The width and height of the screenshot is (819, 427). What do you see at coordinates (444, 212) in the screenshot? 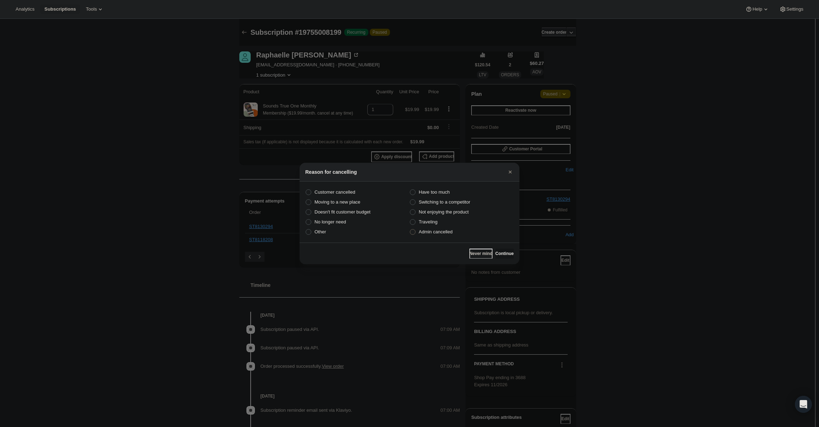
I see `span: Not enjoying the product` at bounding box center [444, 212].